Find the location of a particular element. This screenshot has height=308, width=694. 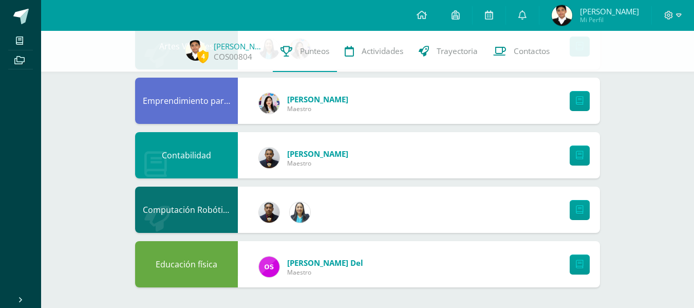

a: Actividades is located at coordinates (374, 51).